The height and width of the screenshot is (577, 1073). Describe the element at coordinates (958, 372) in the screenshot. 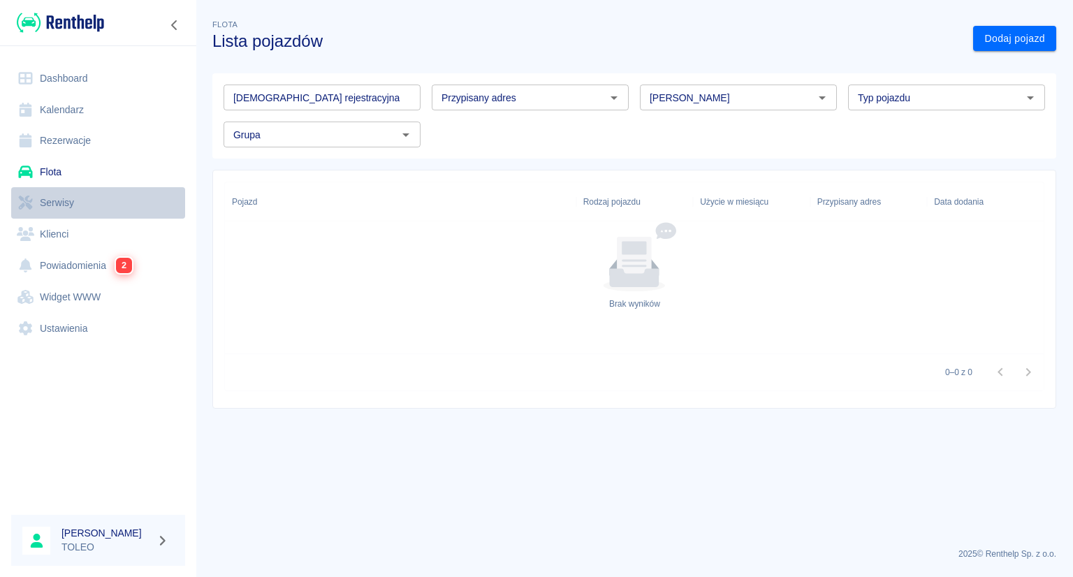

I see `p: 0–0 z 0` at that location.